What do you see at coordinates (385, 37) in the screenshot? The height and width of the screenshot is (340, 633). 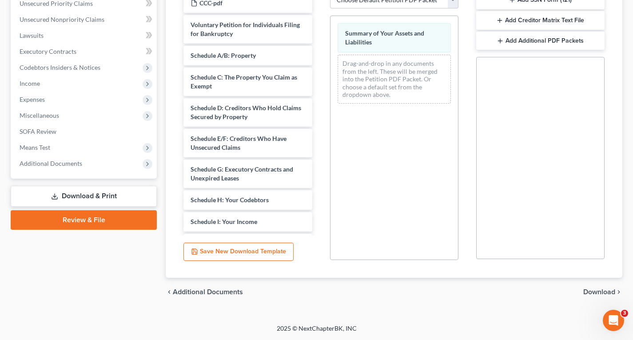 I see `span: Summary of Your Assets and Liabilities` at bounding box center [385, 37].